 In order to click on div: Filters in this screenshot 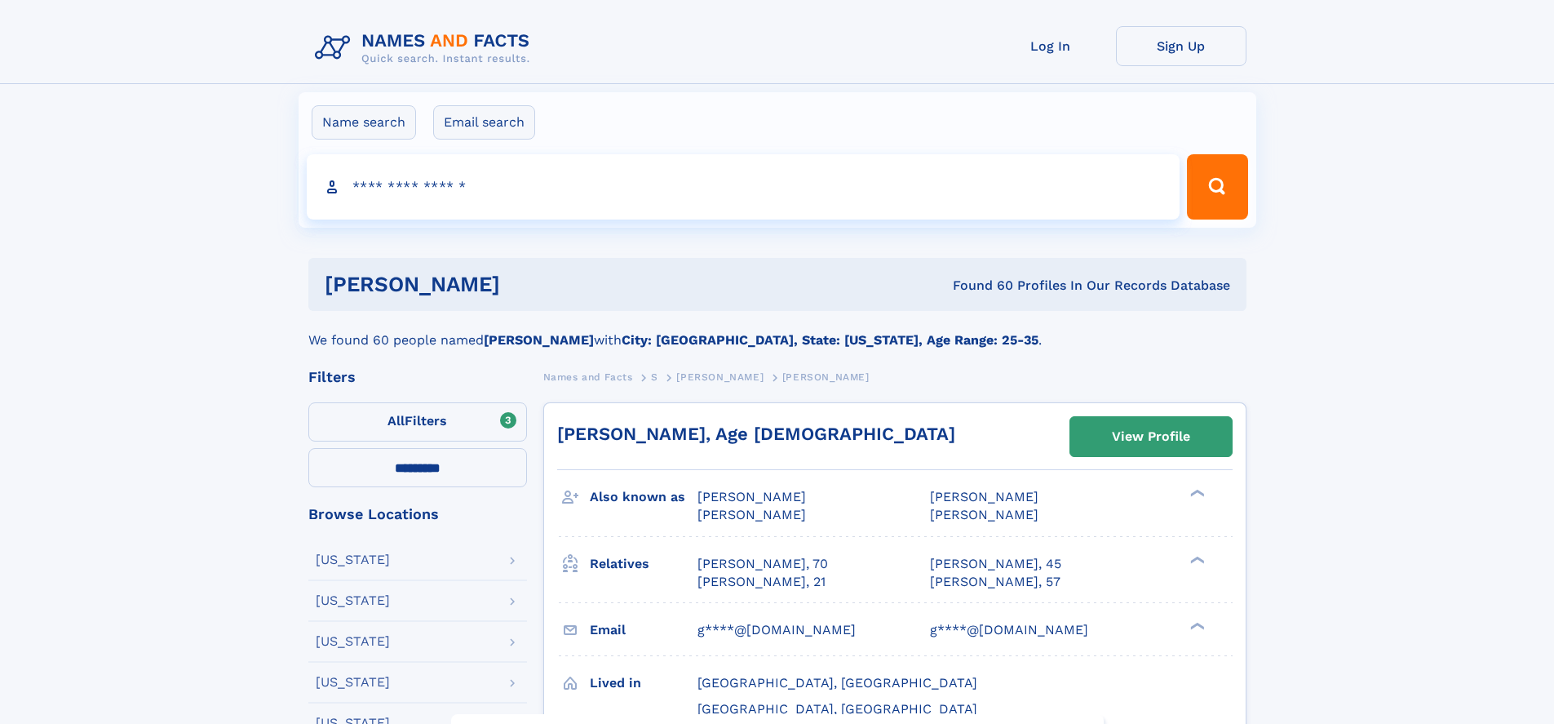, I will do `click(418, 377)`.